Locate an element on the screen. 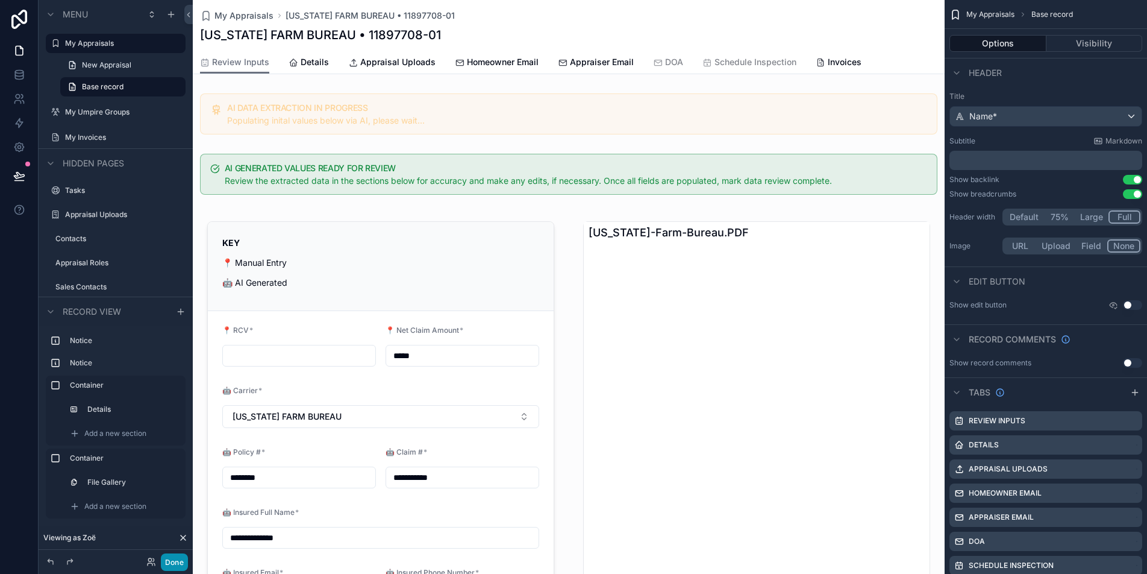  label: My Invoices is located at coordinates (124, 137).